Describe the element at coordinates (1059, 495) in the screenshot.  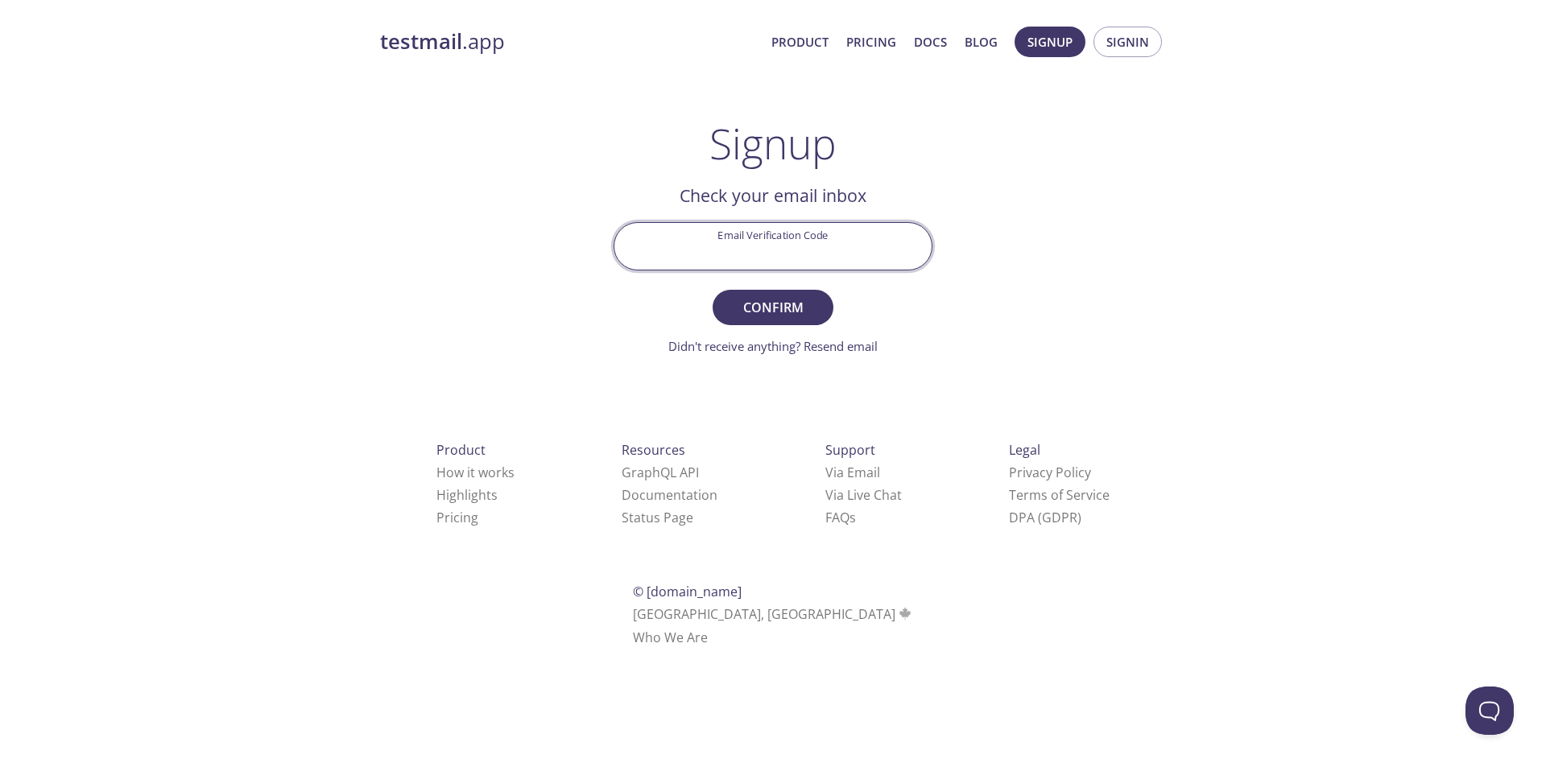
I see `a: Terms of Service` at that location.